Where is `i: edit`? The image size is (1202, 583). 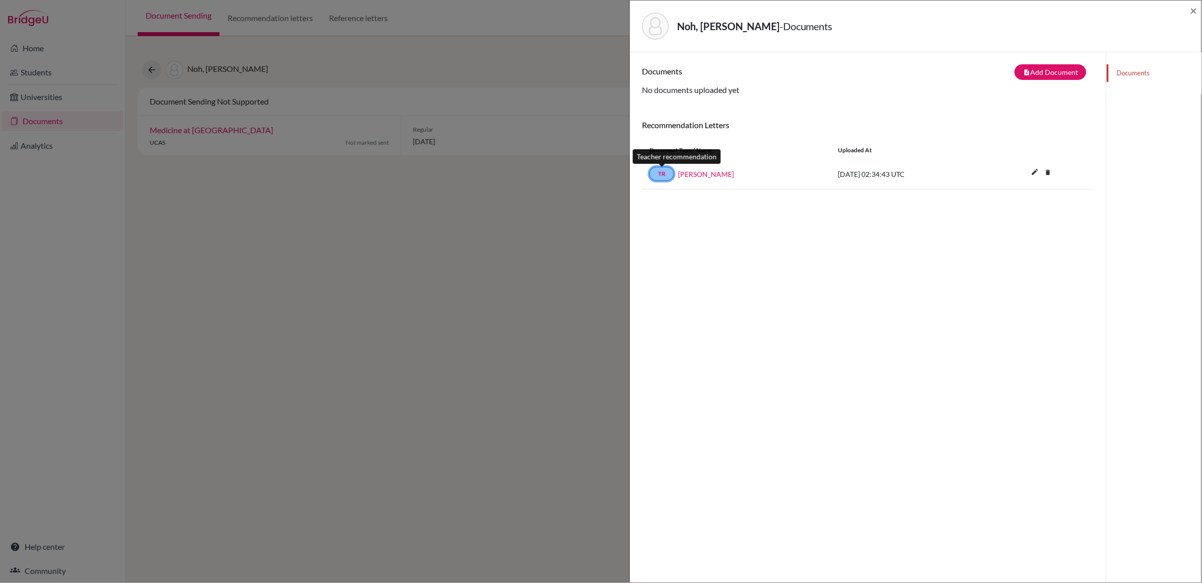
i: edit is located at coordinates (1035, 172).